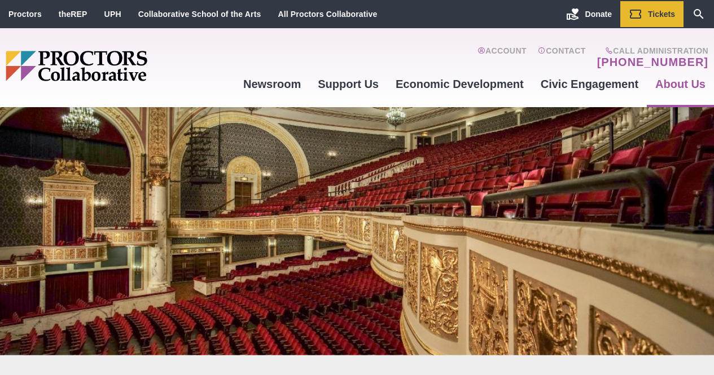 The width and height of the screenshot is (714, 375). Describe the element at coordinates (73, 14) in the screenshot. I see `a: theREP` at that location.